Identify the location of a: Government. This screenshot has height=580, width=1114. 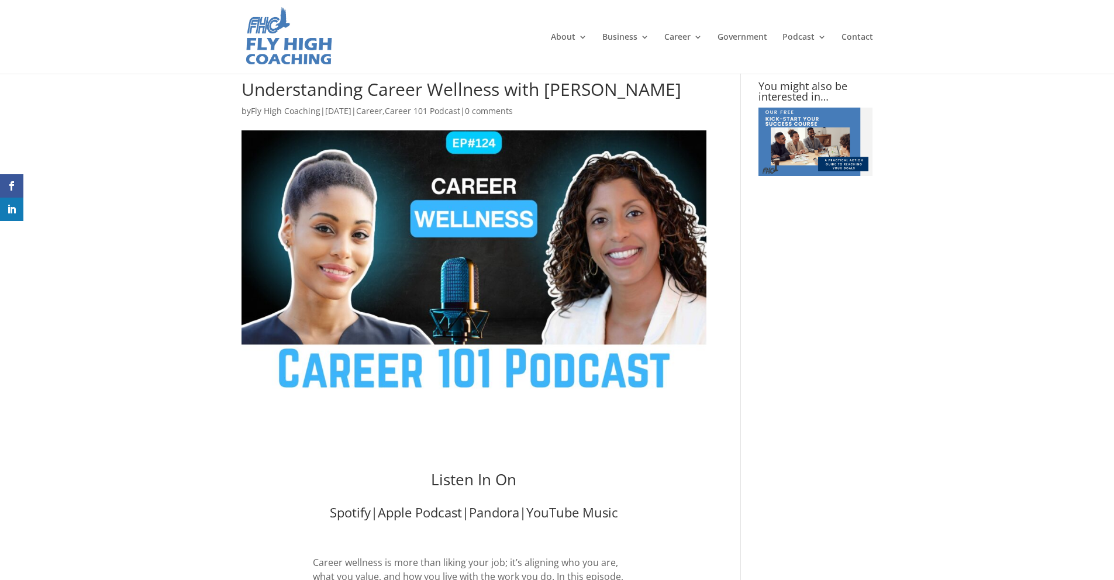
(742, 53).